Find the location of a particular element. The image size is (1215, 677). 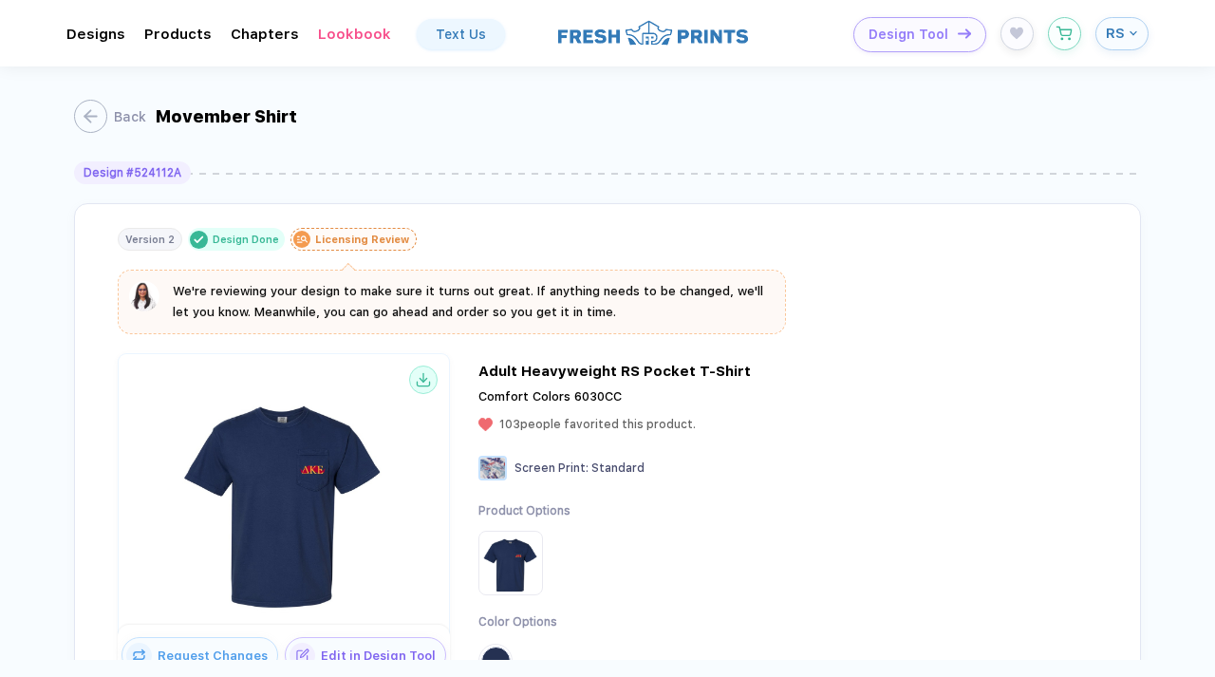

img: Product Option is located at coordinates (511, 563).